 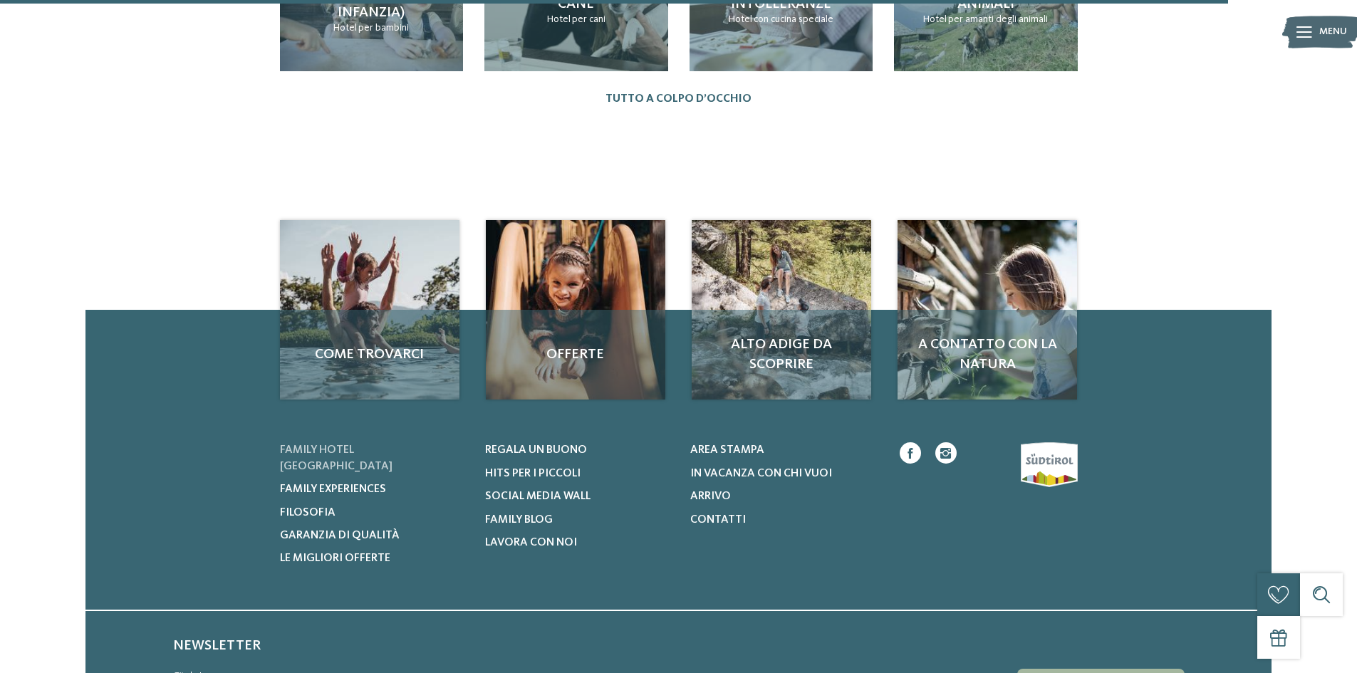 What do you see at coordinates (579, 497) in the screenshot?
I see `a: Social Media Wall` at bounding box center [579, 497].